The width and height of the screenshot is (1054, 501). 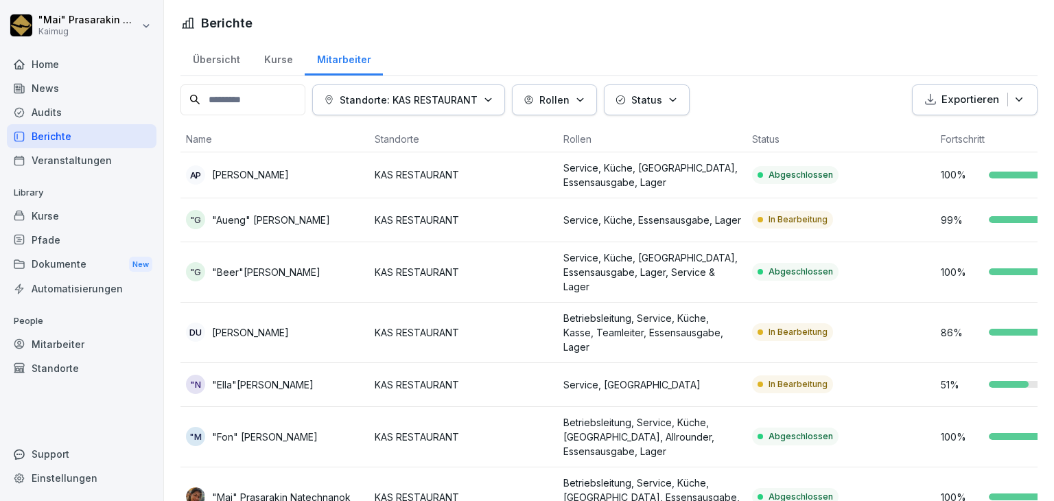 I want to click on div: Dokumente, so click(x=82, y=264).